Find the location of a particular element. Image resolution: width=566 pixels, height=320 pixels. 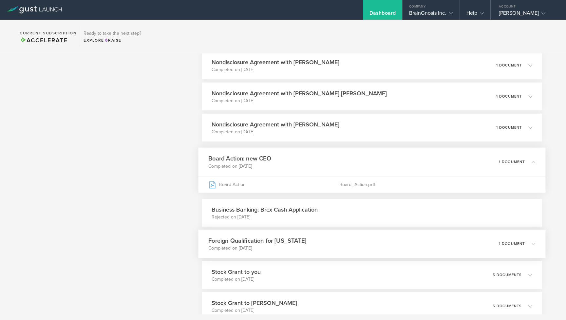

h2: Current Subscription is located at coordinates (48, 33).